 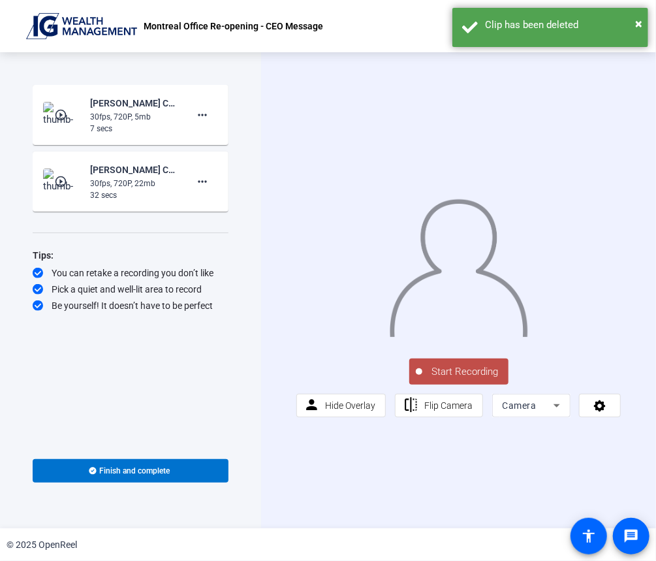 I want to click on button: Finish and complete, so click(x=131, y=471).